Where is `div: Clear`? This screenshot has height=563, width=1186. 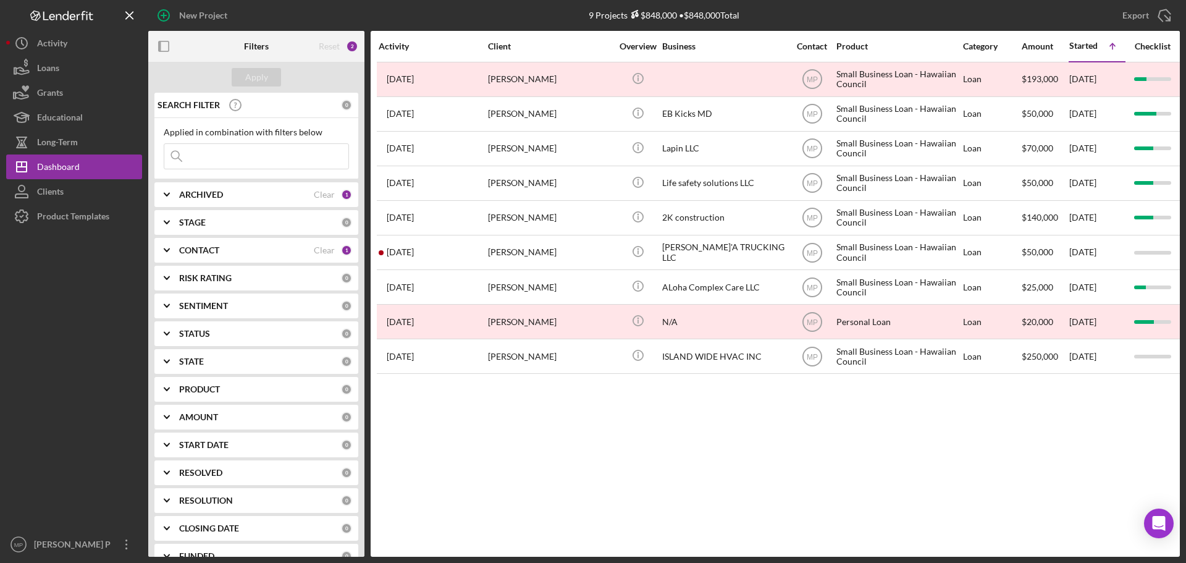
div: Clear is located at coordinates (324, 250).